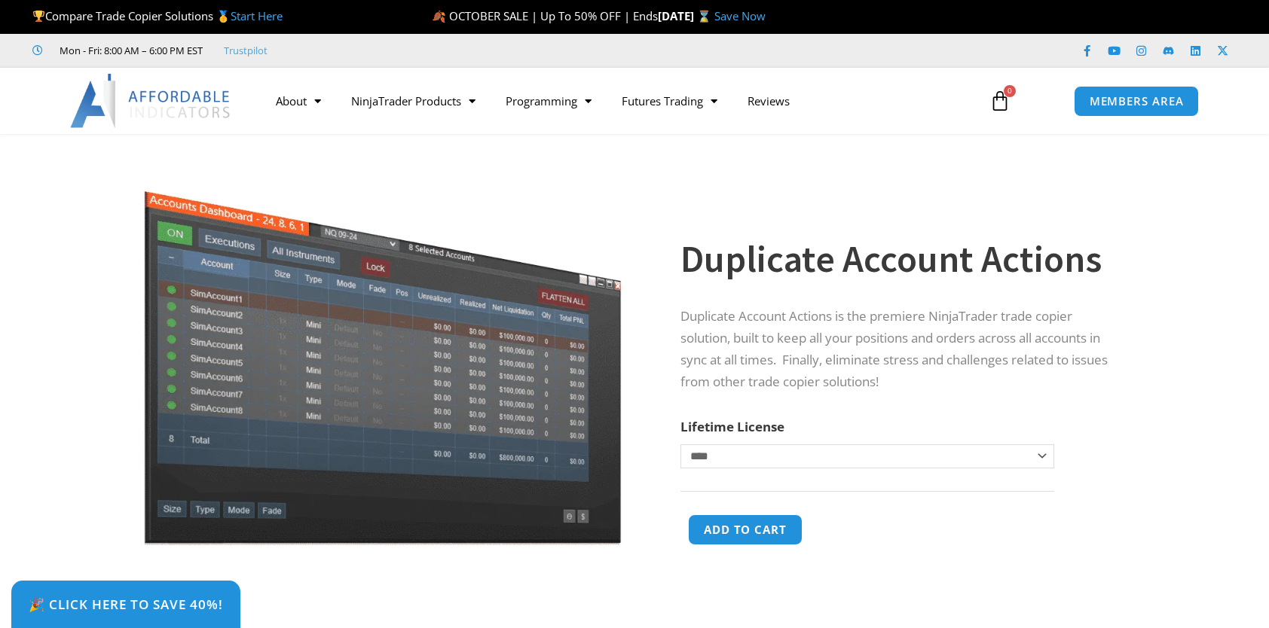 Image resolution: width=1269 pixels, height=628 pixels. Describe the element at coordinates (256, 16) in the screenshot. I see `a: Start Here` at that location.